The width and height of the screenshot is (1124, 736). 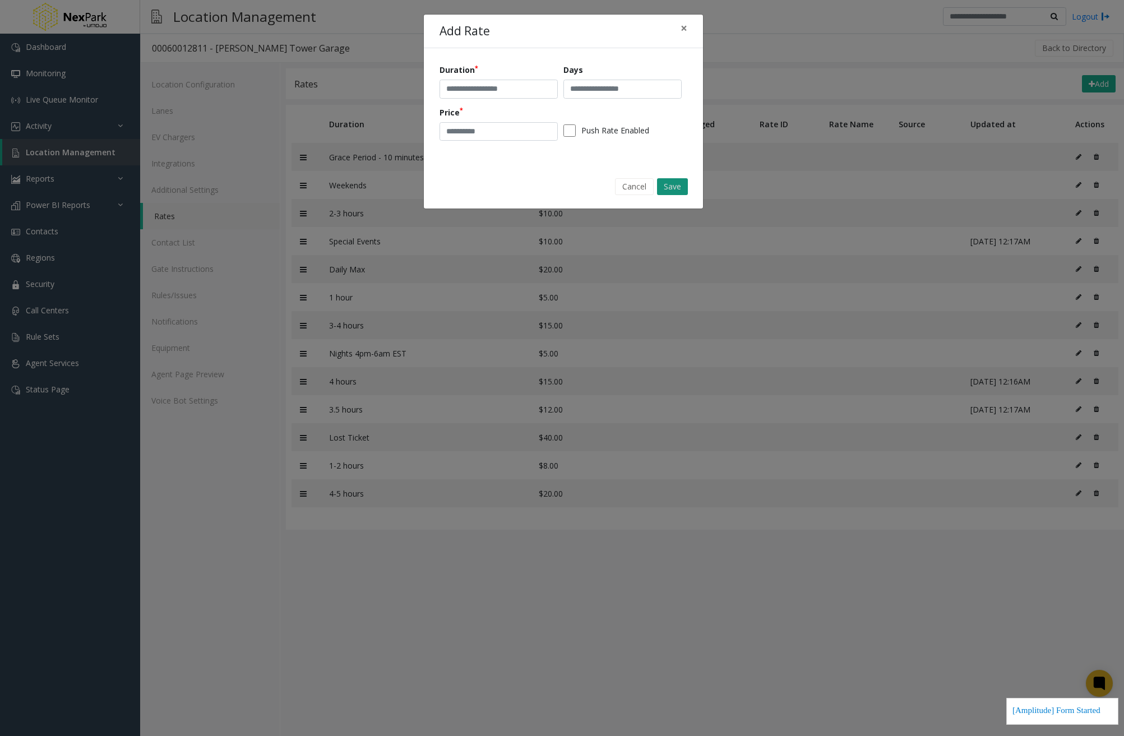 What do you see at coordinates (451, 112) in the screenshot?
I see `label: Price` at bounding box center [451, 112].